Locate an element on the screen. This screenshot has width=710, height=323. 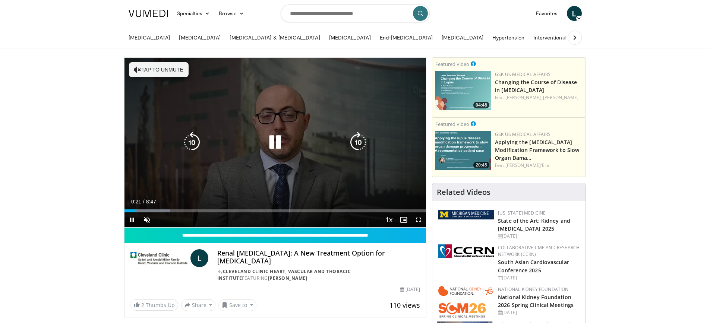
input: Search topics, interventions is located at coordinates (355, 13).